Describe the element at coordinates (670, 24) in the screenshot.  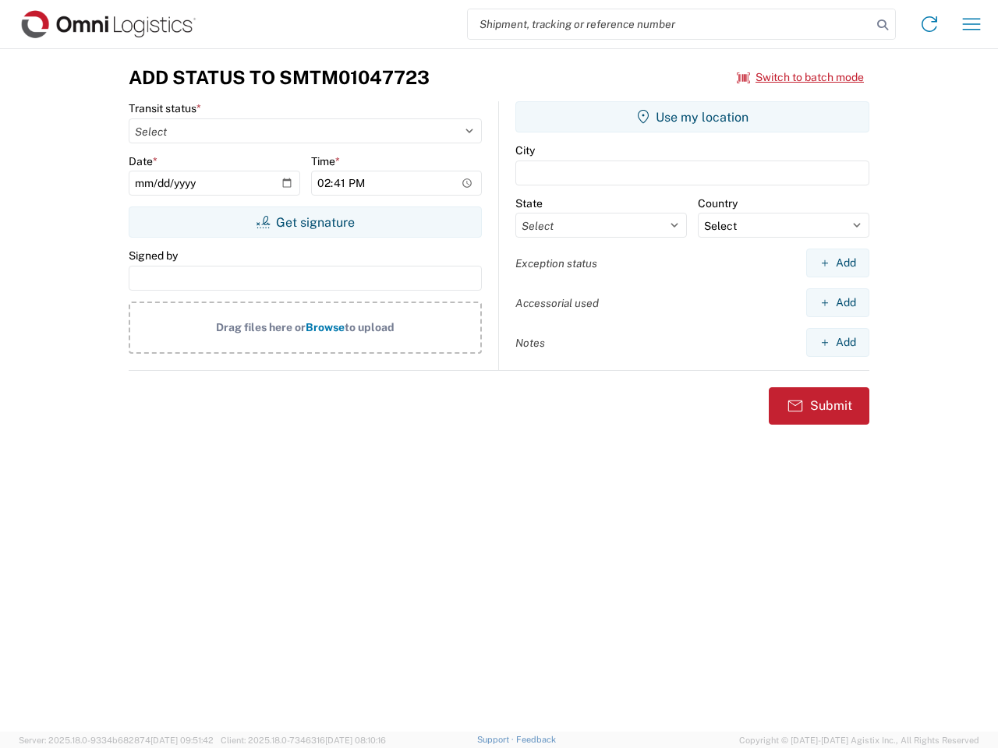
I see `input: Shipment, tracking or reference number` at that location.